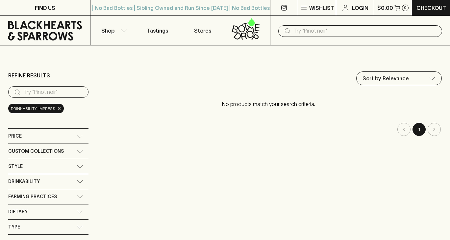 Image resolution: width=450 pixels, height=240 pixels. Describe the element at coordinates (48, 212) in the screenshot. I see `div: Dietary` at that location.